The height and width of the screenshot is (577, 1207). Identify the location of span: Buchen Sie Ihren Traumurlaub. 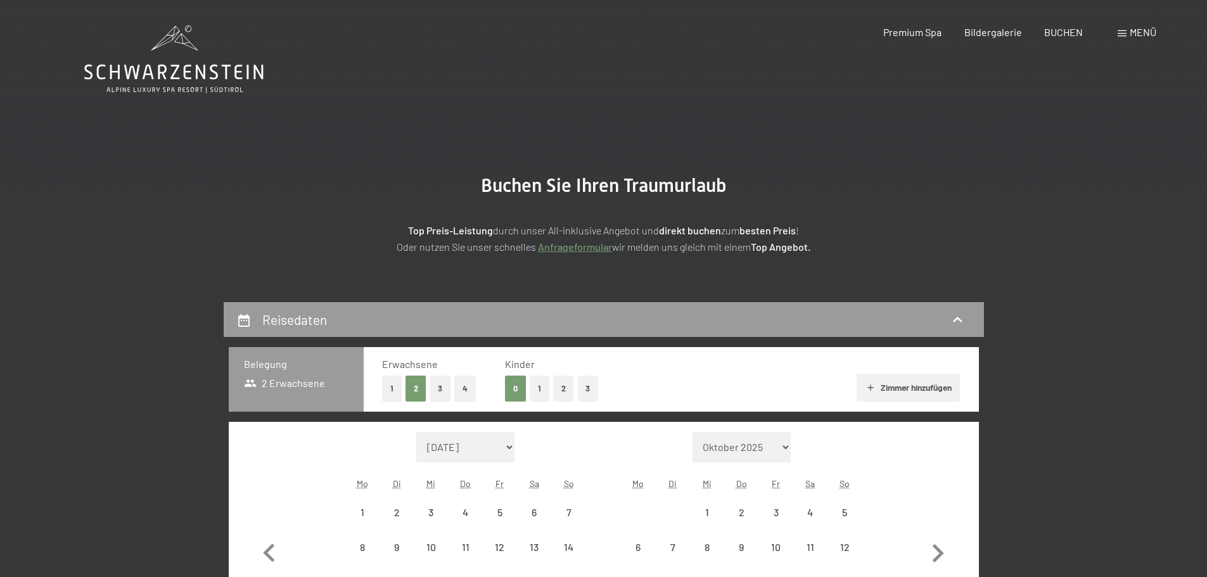
(604, 185).